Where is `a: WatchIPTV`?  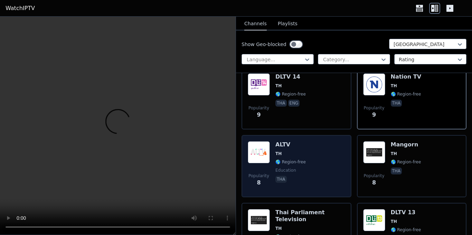 a: WatchIPTV is located at coordinates (20, 8).